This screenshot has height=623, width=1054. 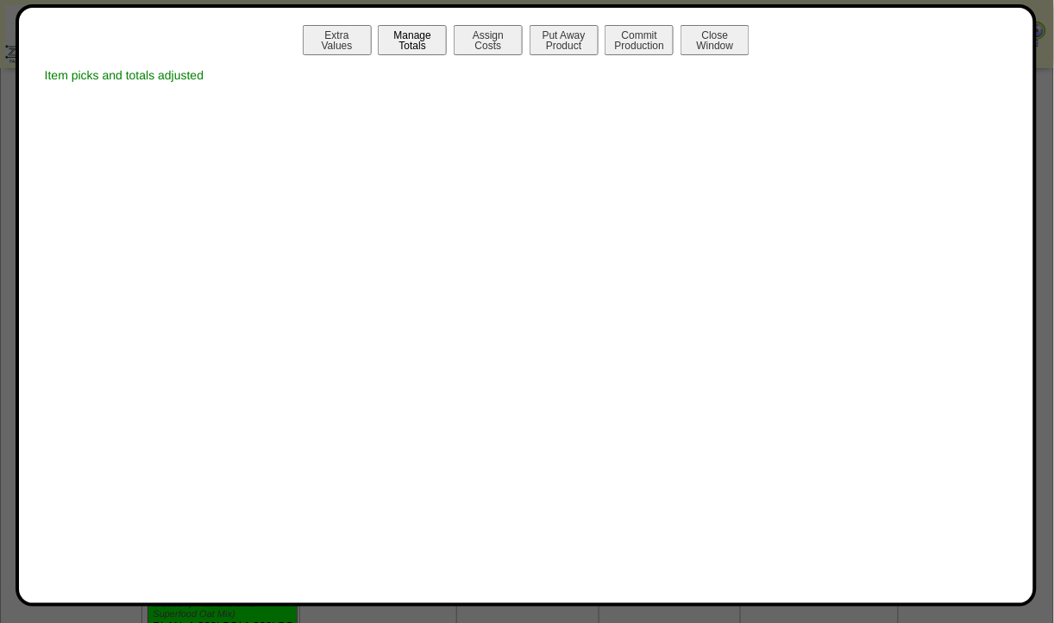 What do you see at coordinates (337, 40) in the screenshot?
I see `button: ExtraValues` at bounding box center [337, 40].